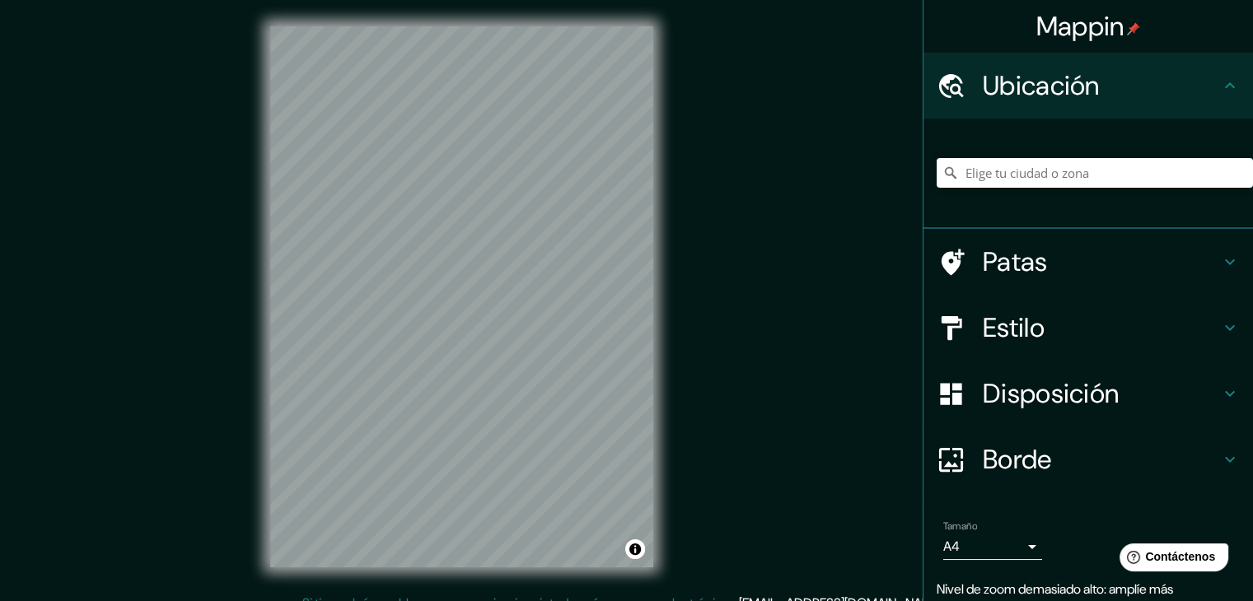 The height and width of the screenshot is (601, 1253). What do you see at coordinates (951, 546) in the screenshot?
I see `font: A4` at bounding box center [951, 546].